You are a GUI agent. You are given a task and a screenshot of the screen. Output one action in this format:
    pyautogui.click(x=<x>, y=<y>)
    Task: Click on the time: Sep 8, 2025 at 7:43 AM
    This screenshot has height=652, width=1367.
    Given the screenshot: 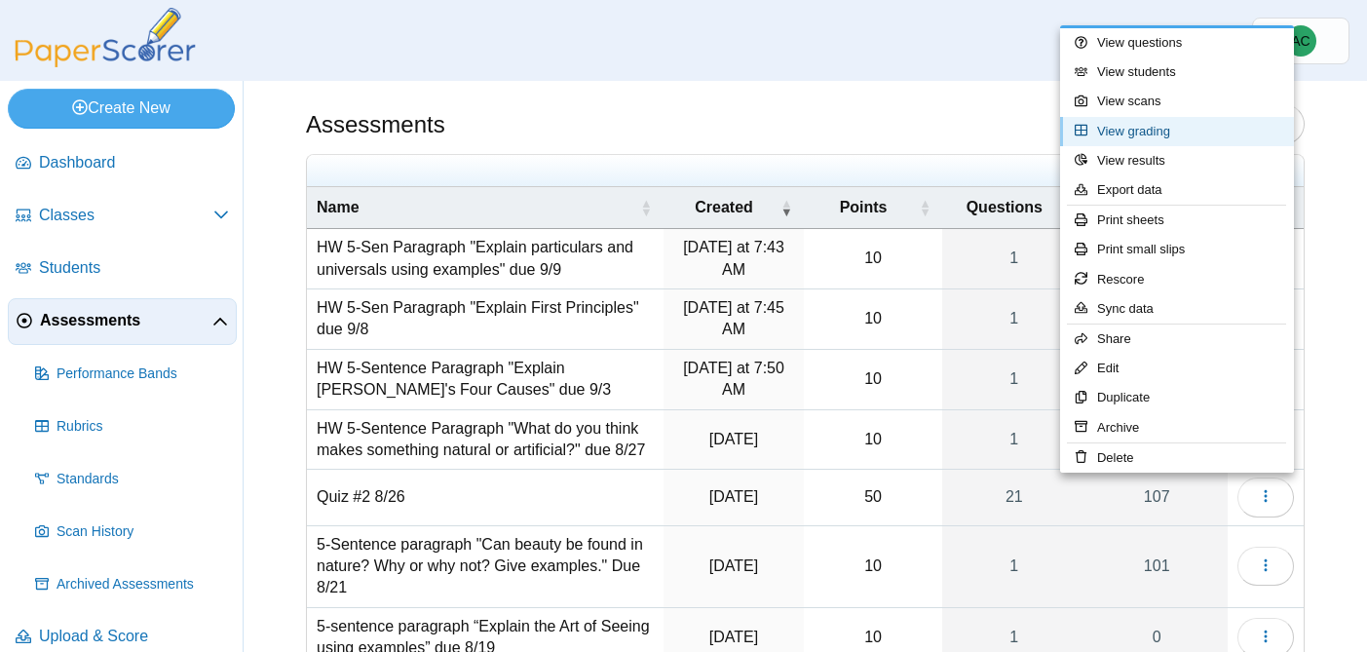 What is the action you would take?
    pyautogui.click(x=734, y=257)
    